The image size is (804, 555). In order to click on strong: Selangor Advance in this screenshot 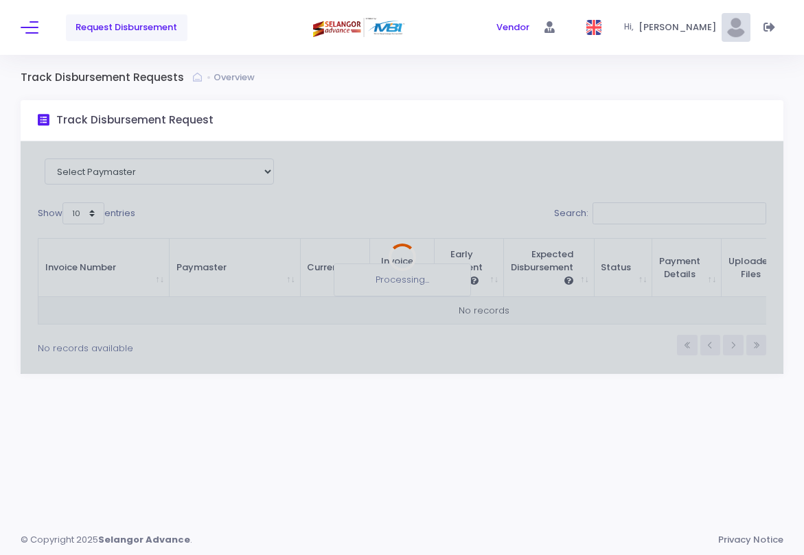, I will do `click(144, 540)`.